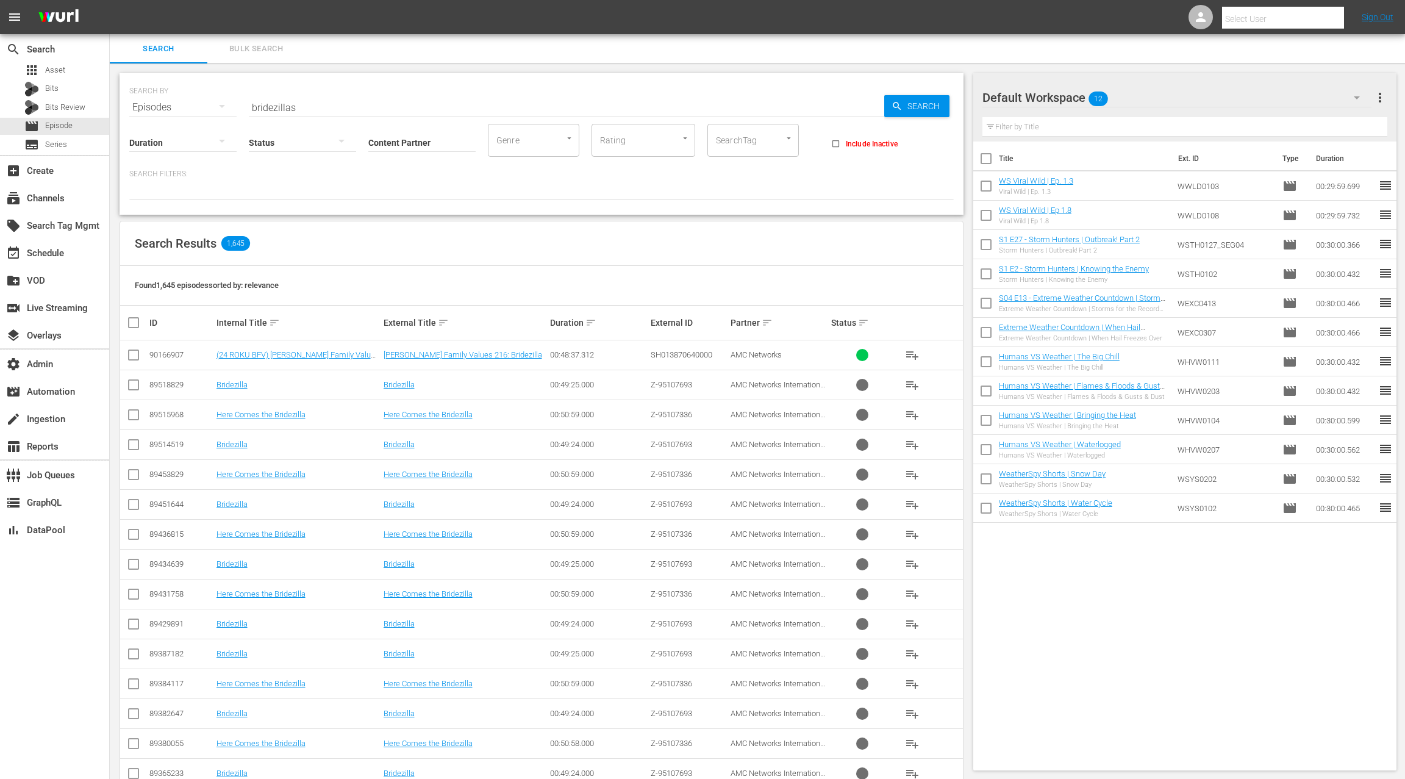 This screenshot has width=1405, height=779. Describe the element at coordinates (1074, 279) in the screenshot. I see `div: Storm Hunters | Knowing the Enemy` at that location.